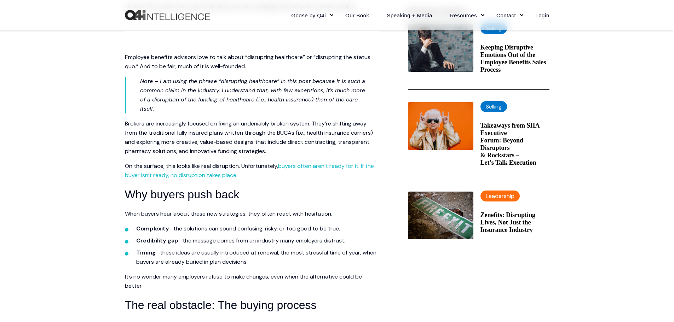  What do you see at coordinates (258, 241) in the screenshot?
I see `li: - the message comes from an industry many employers distrust.` at bounding box center [258, 241].